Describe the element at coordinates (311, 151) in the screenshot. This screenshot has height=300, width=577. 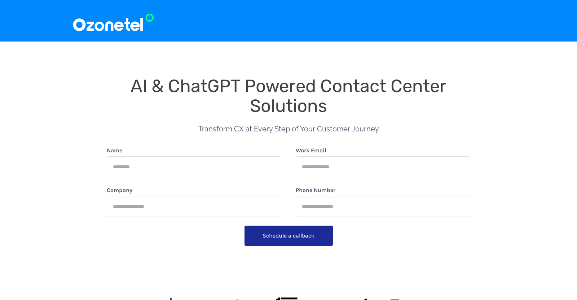
I see `label: Work Email` at that location.